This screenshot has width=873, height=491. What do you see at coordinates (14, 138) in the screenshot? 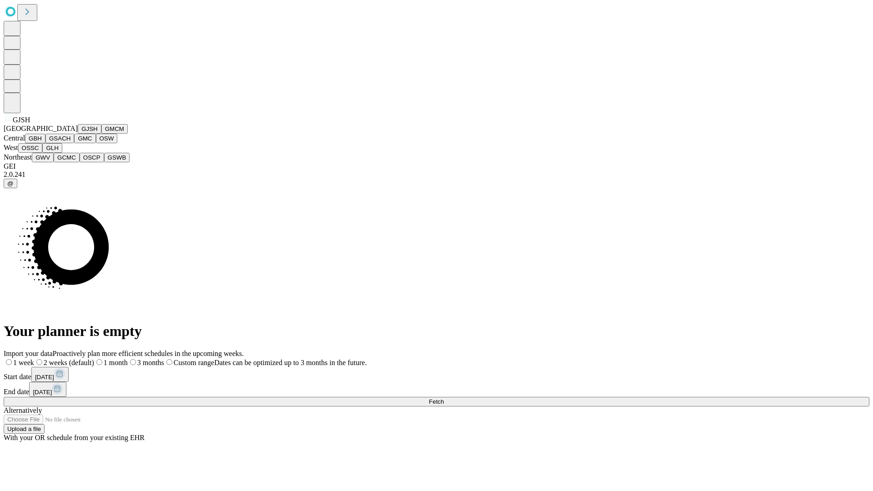
I see `span: Central` at bounding box center [14, 138].